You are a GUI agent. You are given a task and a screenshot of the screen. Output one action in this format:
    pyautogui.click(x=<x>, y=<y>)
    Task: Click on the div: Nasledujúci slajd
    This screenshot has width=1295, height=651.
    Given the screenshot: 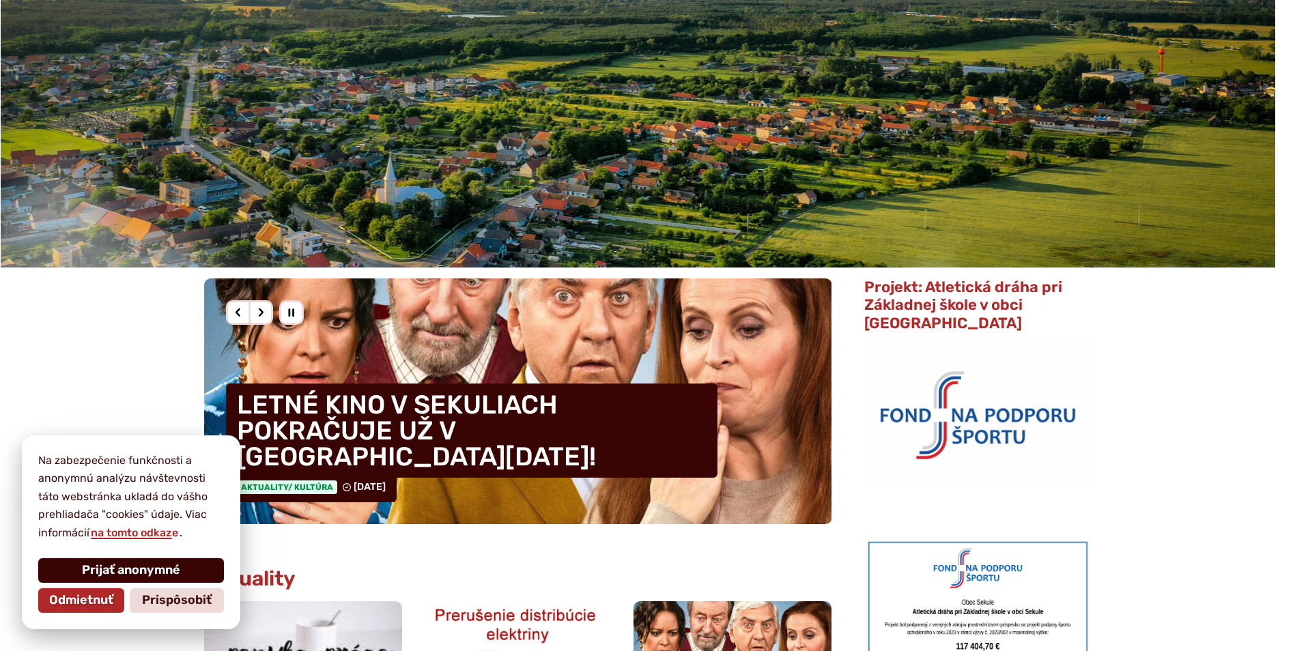 What is the action you would take?
    pyautogui.click(x=261, y=313)
    